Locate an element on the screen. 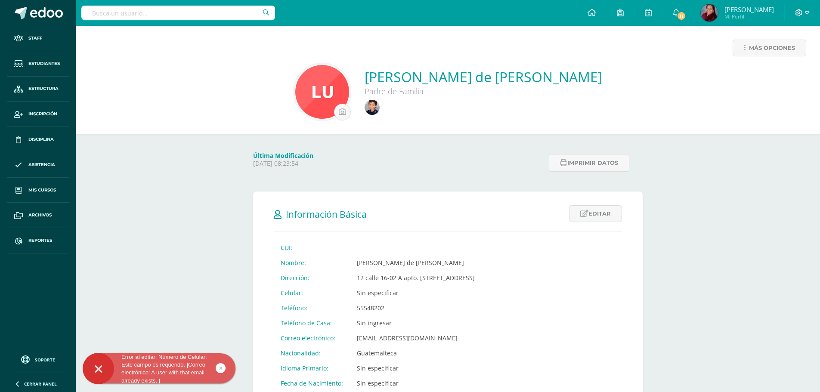 The width and height of the screenshot is (820, 392). span: Estudiantes is located at coordinates (44, 64).